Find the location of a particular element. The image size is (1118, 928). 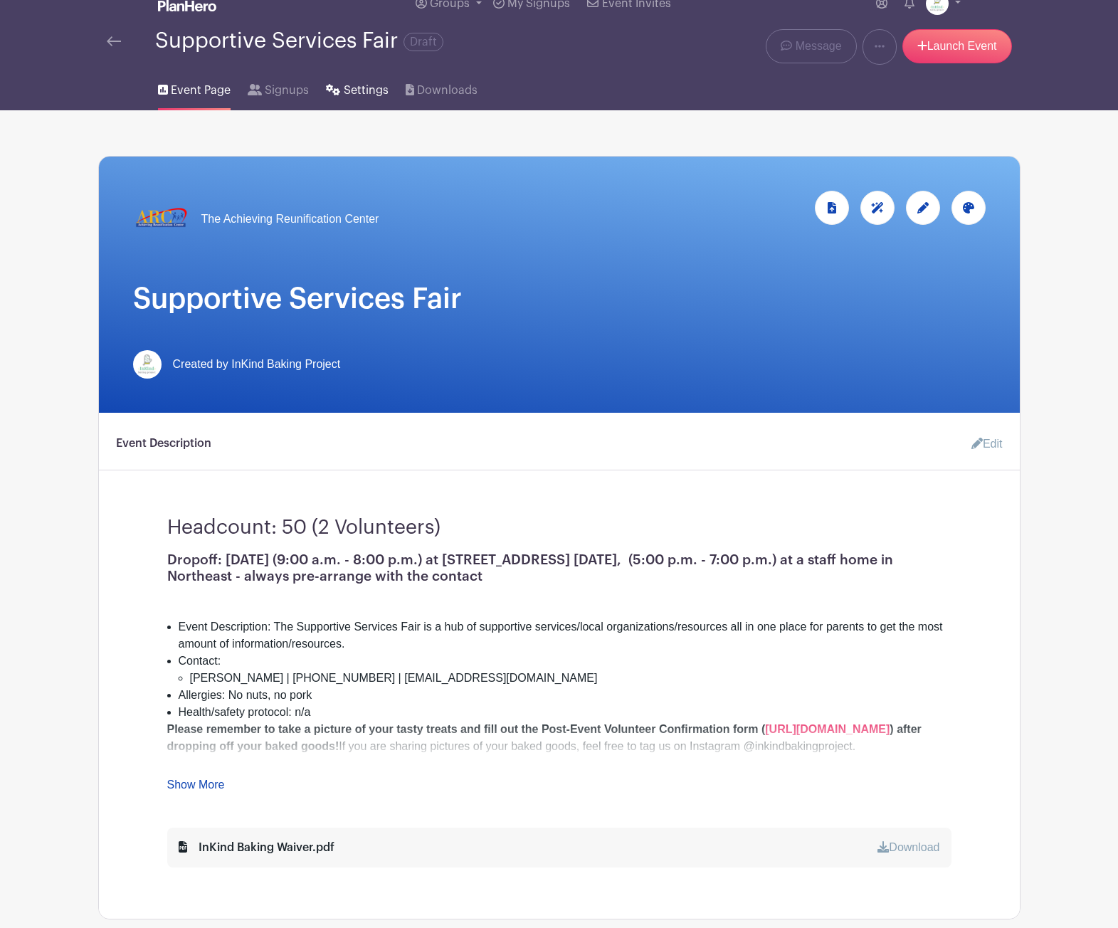

span: Created by InKind Baking Project is located at coordinates (257, 364).